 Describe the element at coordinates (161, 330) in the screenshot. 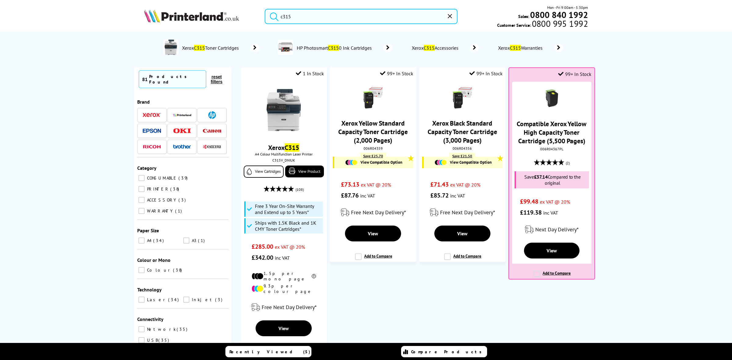

I see `span: Network` at that location.